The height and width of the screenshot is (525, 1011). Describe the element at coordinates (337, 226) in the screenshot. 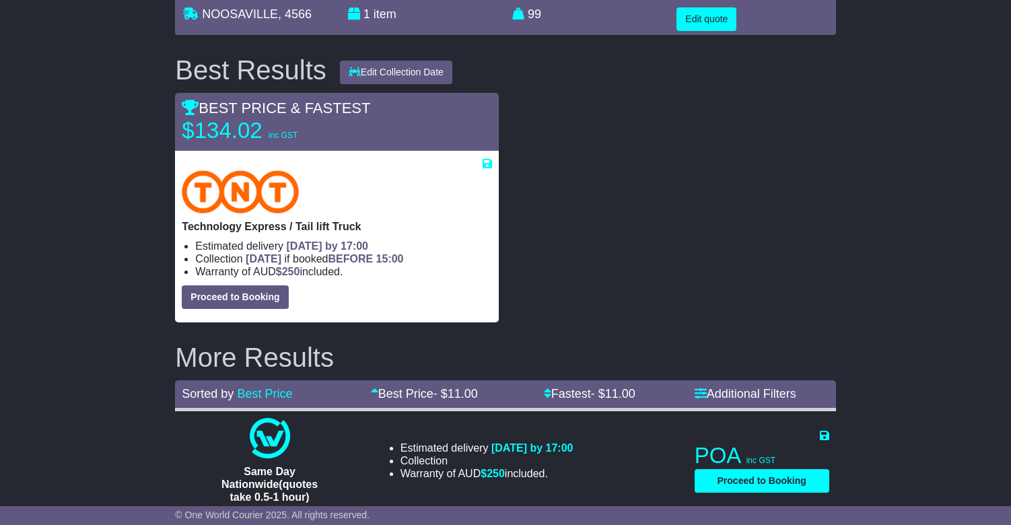

I see `p: Technology Express / Tail lift Truck` at that location.